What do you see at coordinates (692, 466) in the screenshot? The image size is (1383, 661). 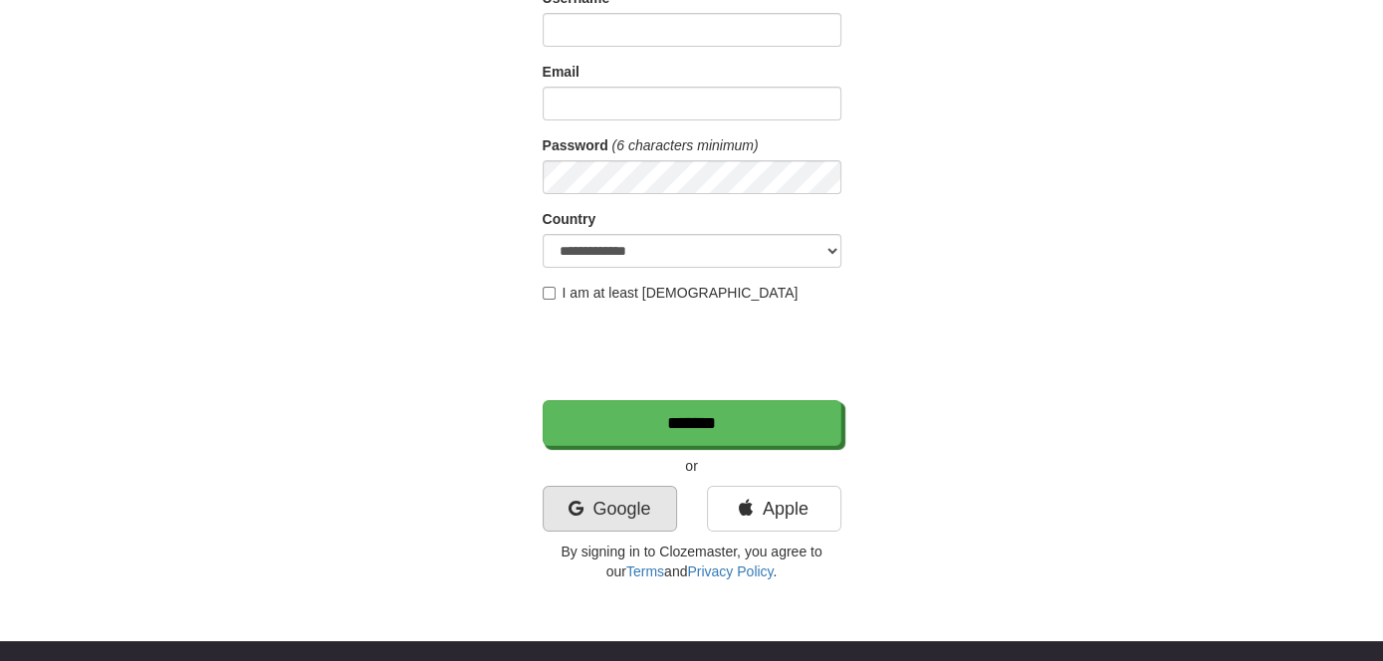 I see `p: or` at bounding box center [692, 466].